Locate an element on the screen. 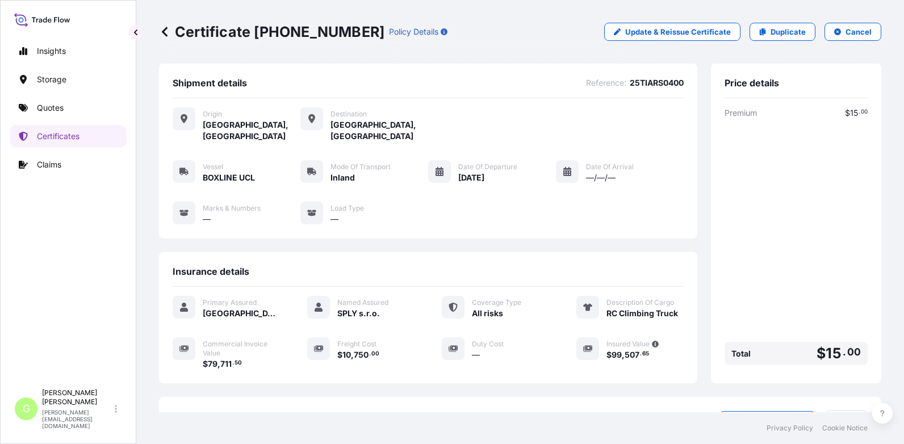 This screenshot has height=444, width=904. span: All risks is located at coordinates (487, 313).